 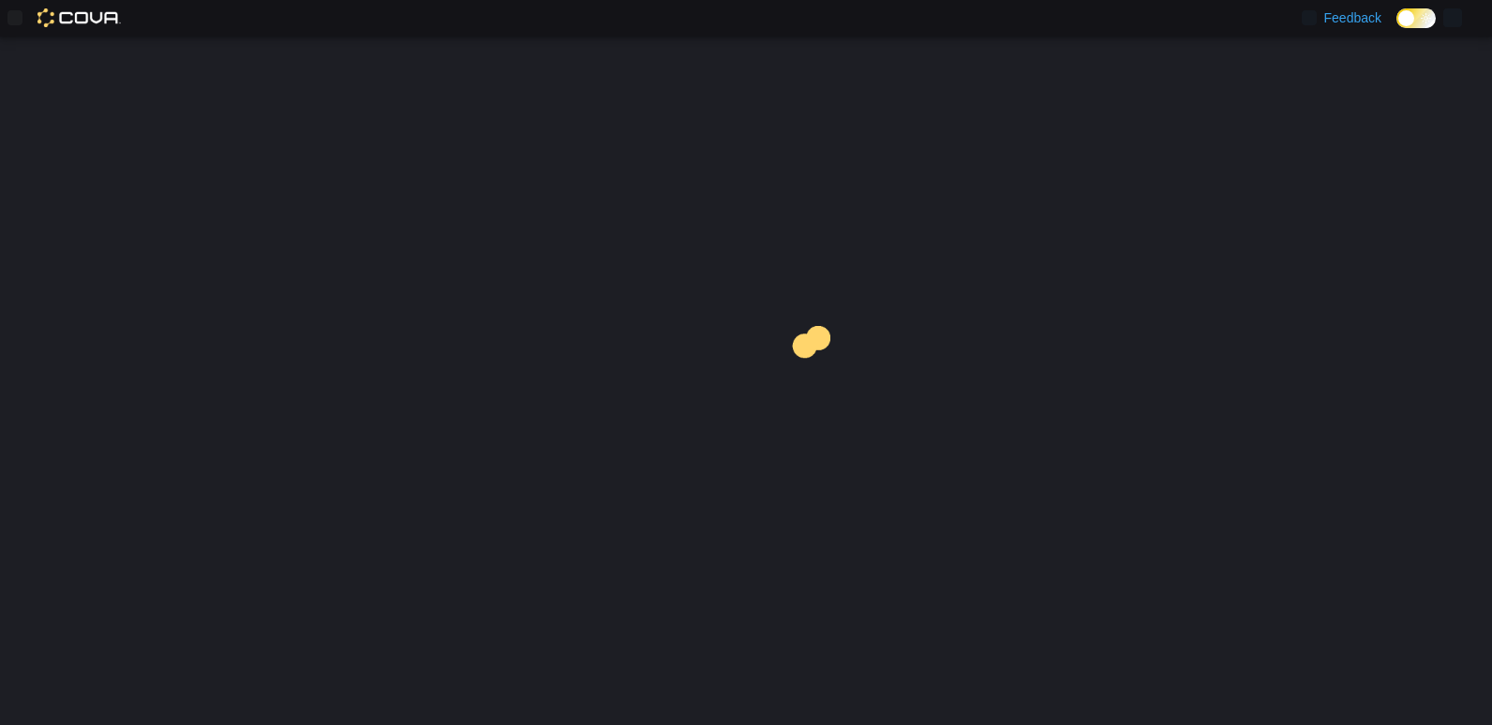 I want to click on img: cova-loader, so click(x=816, y=382).